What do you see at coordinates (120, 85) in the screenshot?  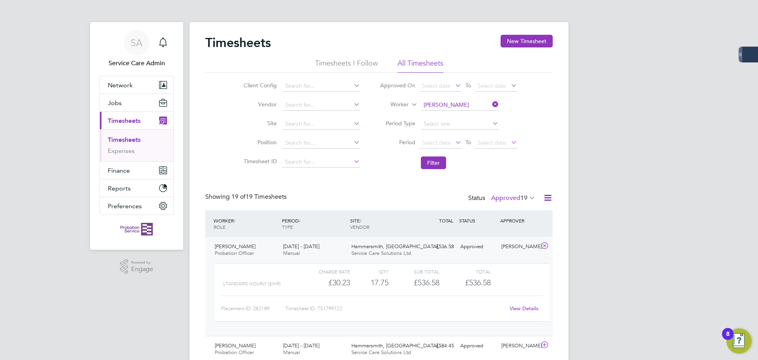 I see `span: Network` at bounding box center [120, 85].